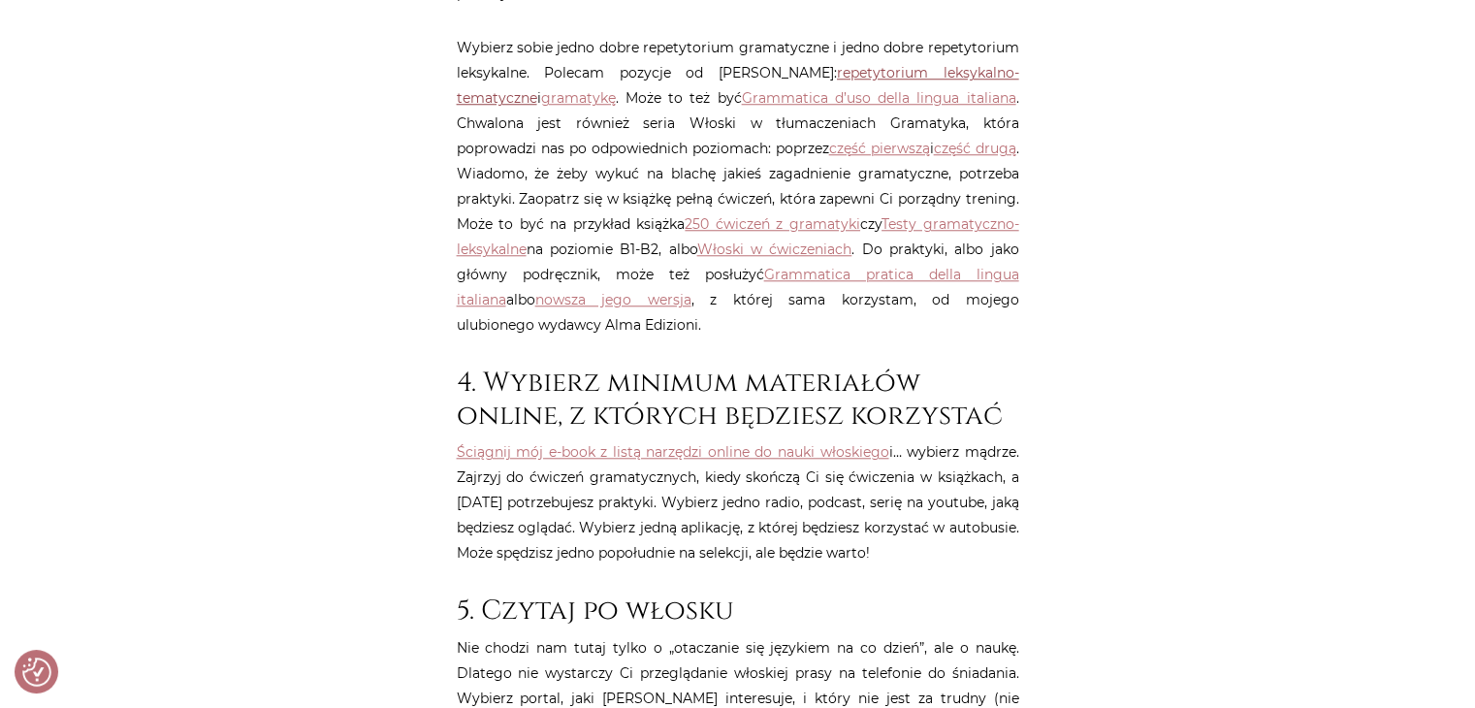  I want to click on a: Włoski w ćwiczeniach, so click(775, 249).